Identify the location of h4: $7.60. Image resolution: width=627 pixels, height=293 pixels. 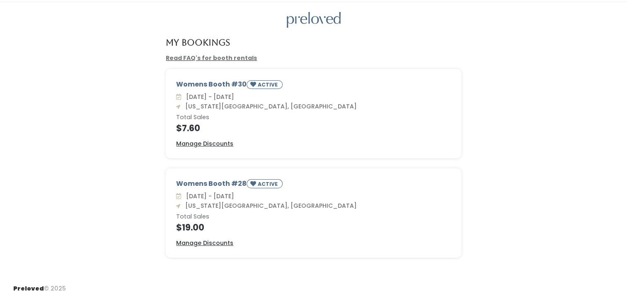
(313, 128).